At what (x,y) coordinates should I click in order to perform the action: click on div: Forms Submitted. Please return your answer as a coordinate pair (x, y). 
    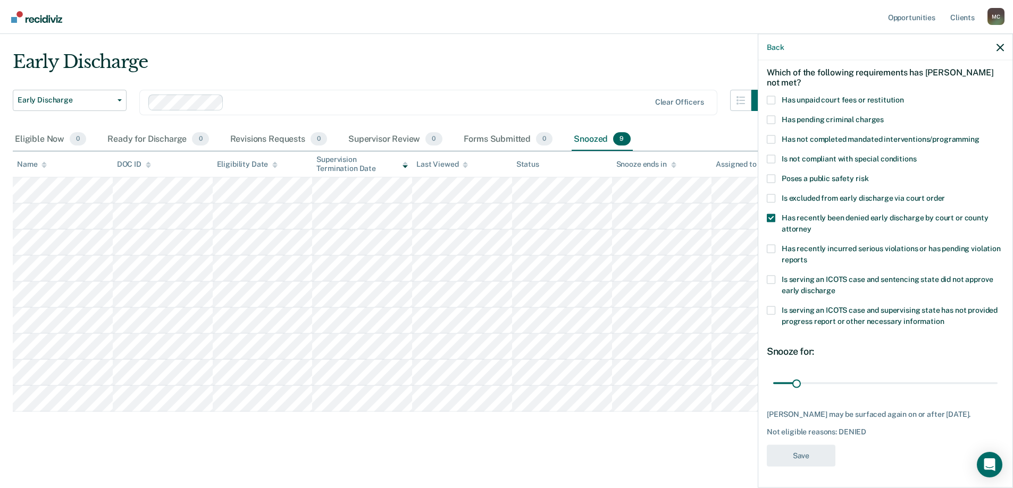
    Looking at the image, I should click on (508, 140).